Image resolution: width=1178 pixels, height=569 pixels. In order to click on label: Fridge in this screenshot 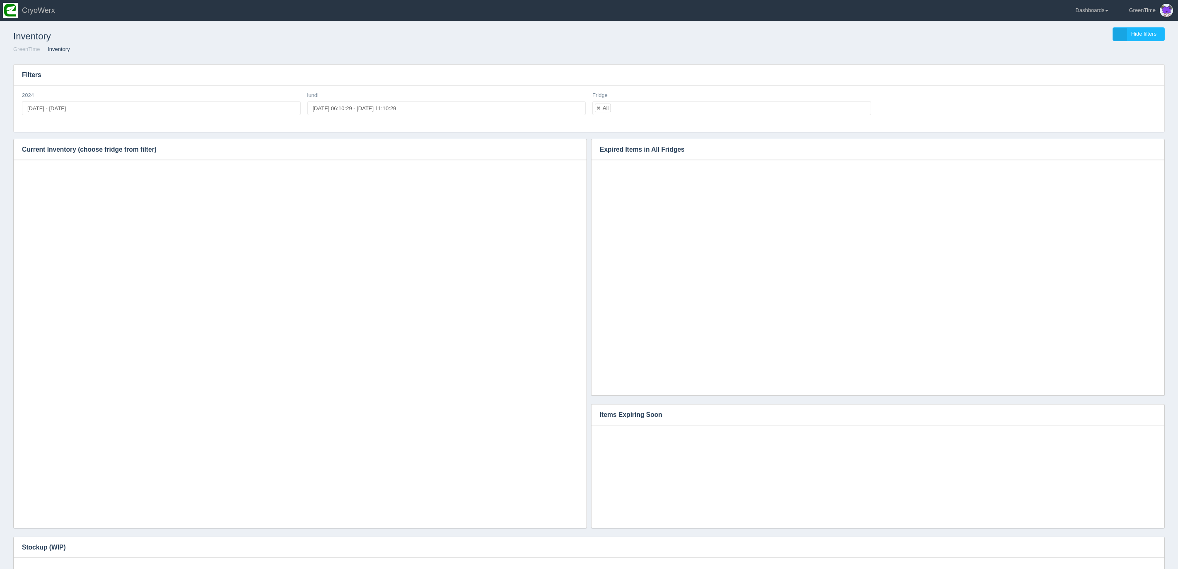, I will do `click(600, 95)`.